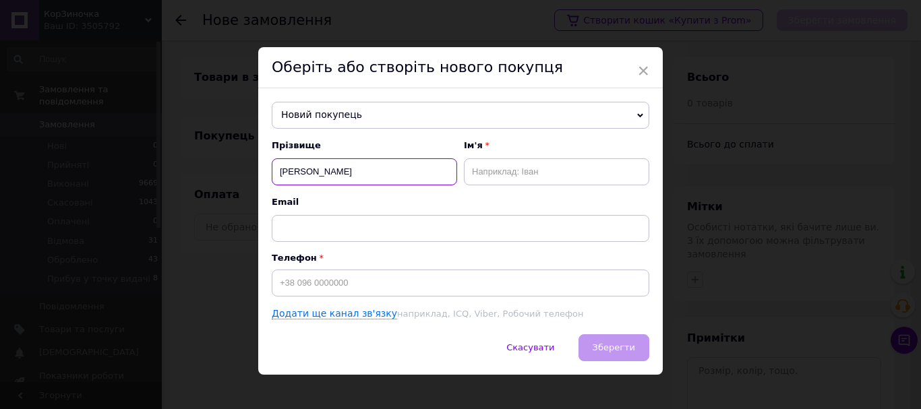 The width and height of the screenshot is (921, 409). I want to click on input: +38 096 0000000, so click(460, 283).